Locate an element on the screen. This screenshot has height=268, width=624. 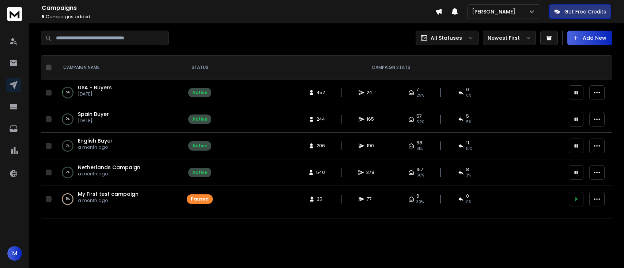
a: USA - Buyers is located at coordinates (95, 88).